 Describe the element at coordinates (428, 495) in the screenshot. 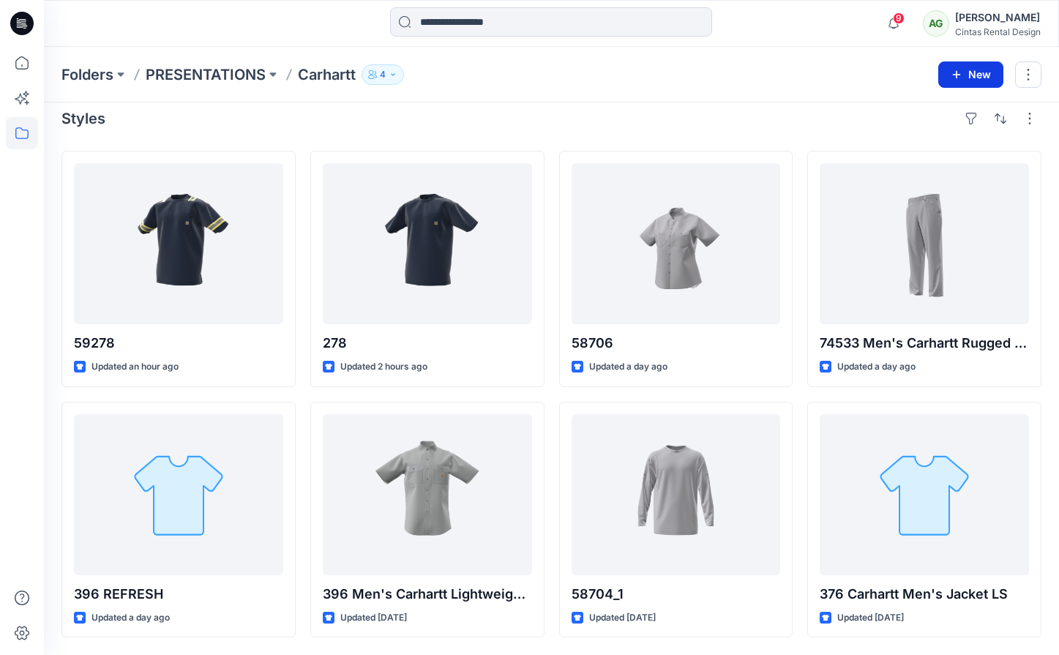

I see `a: 396 Men's Carhartt Lightweight Workshirt LS/SS` at that location.